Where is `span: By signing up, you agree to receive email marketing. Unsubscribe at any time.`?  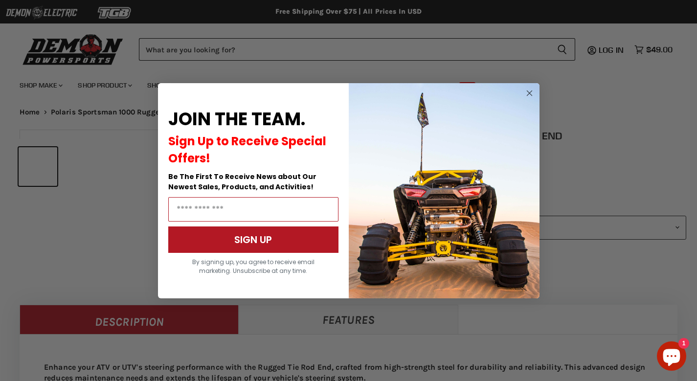 span: By signing up, you agree to receive email marketing. Unsubscribe at any time. is located at coordinates (254, 266).